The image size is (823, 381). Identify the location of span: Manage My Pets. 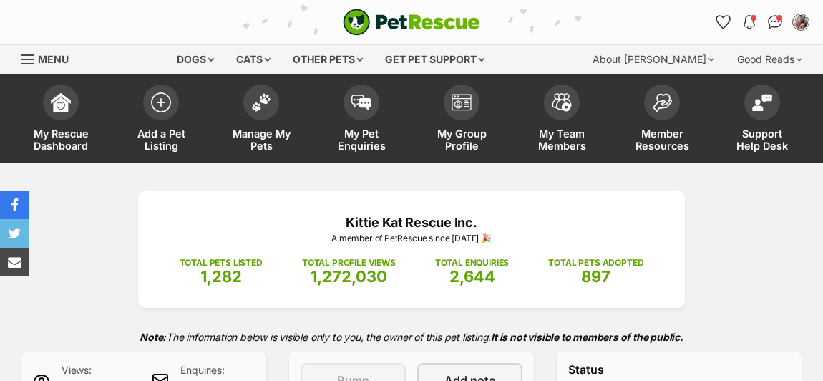
(261, 140).